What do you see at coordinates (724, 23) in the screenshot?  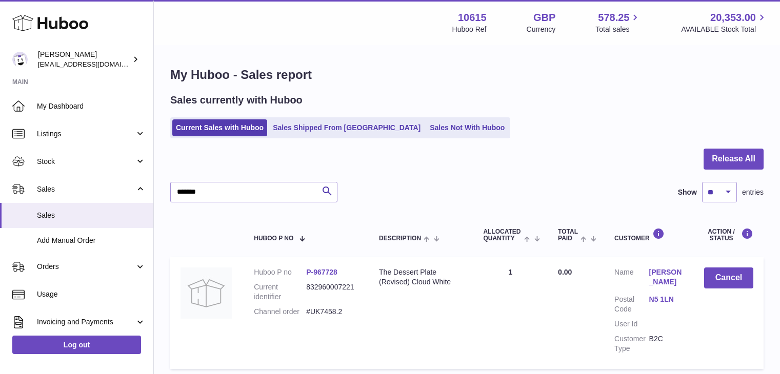 I see `a: 20,353.00 AVAILABLE Stock Total` at bounding box center [724, 23].